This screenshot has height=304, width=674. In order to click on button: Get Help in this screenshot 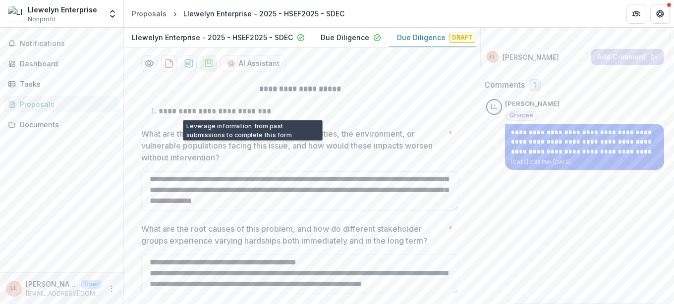, I will do `click(660, 14)`.